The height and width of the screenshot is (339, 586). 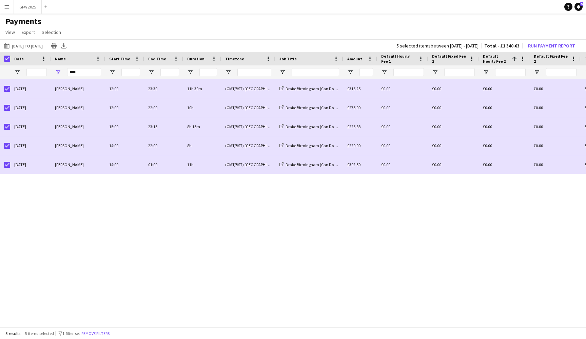 What do you see at coordinates (71, 333) in the screenshot?
I see `span: 1 filter set` at bounding box center [71, 333].